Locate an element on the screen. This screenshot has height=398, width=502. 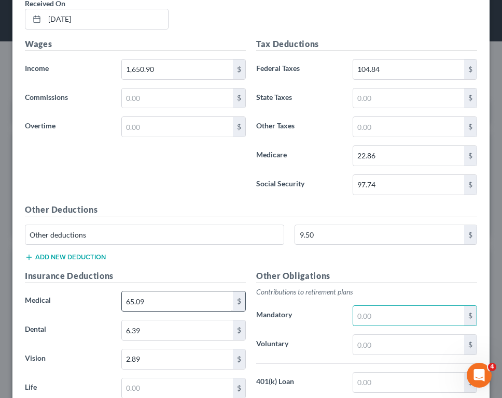
label: Federal Taxes is located at coordinates (299, 69).